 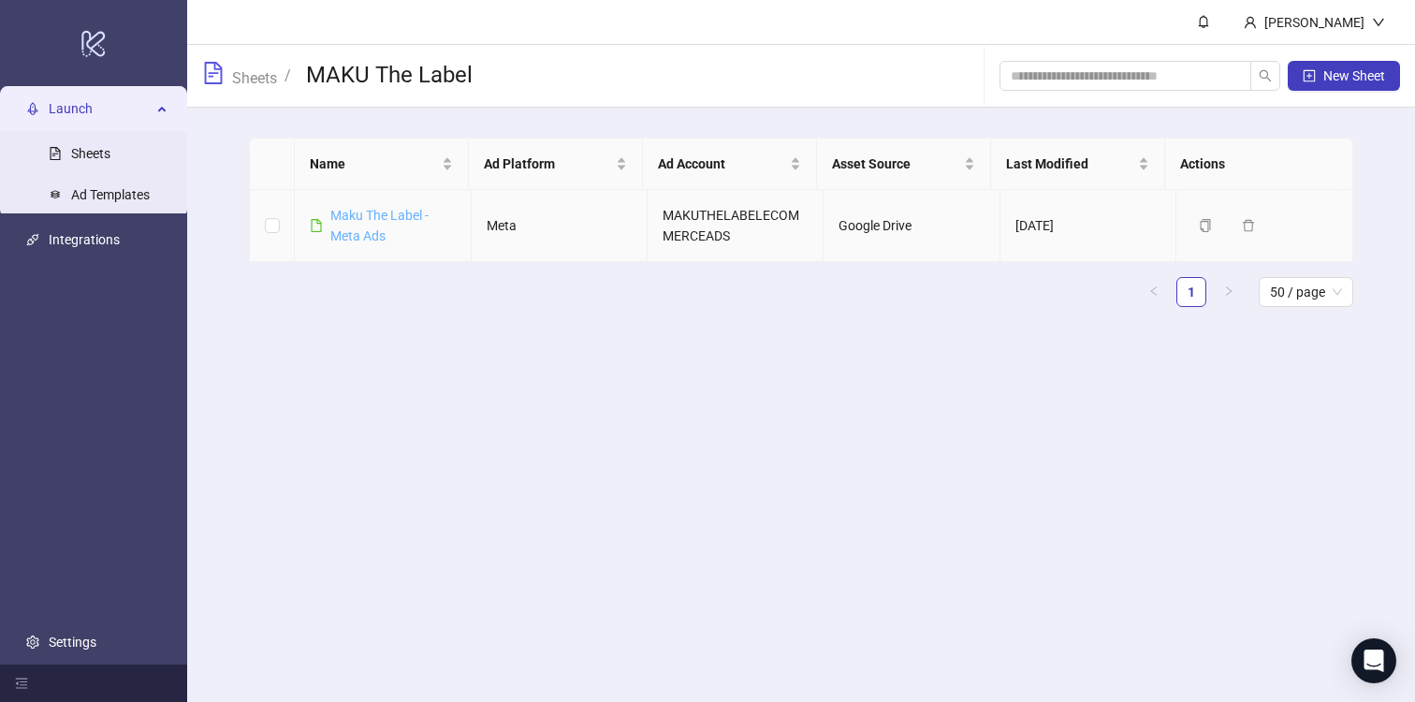 What do you see at coordinates (904, 164) in the screenshot?
I see `th: Asset Source` at bounding box center [904, 164].